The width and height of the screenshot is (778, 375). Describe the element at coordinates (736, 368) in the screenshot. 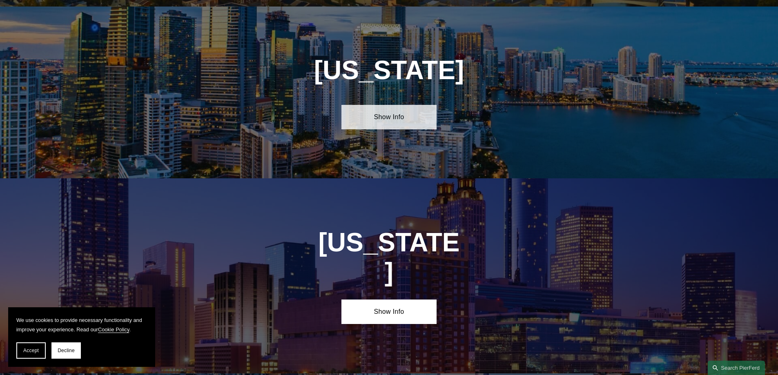

I see `a: Search this site` at that location.